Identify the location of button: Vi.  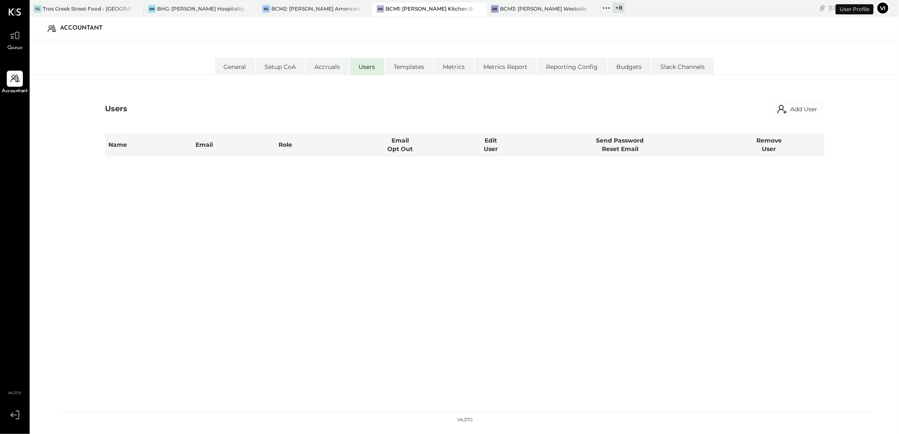
(883, 8).